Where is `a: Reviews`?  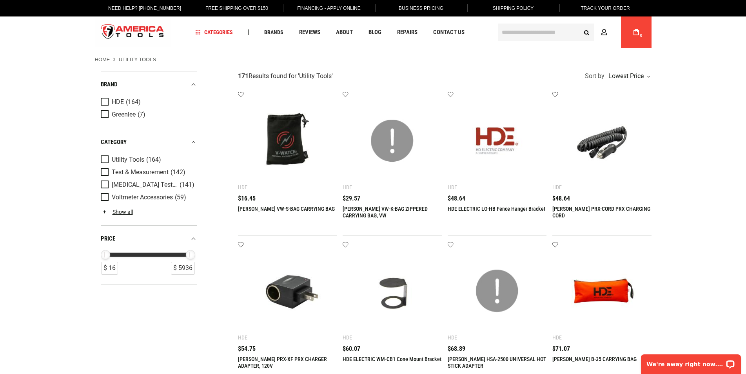
a: Reviews is located at coordinates (310, 32).